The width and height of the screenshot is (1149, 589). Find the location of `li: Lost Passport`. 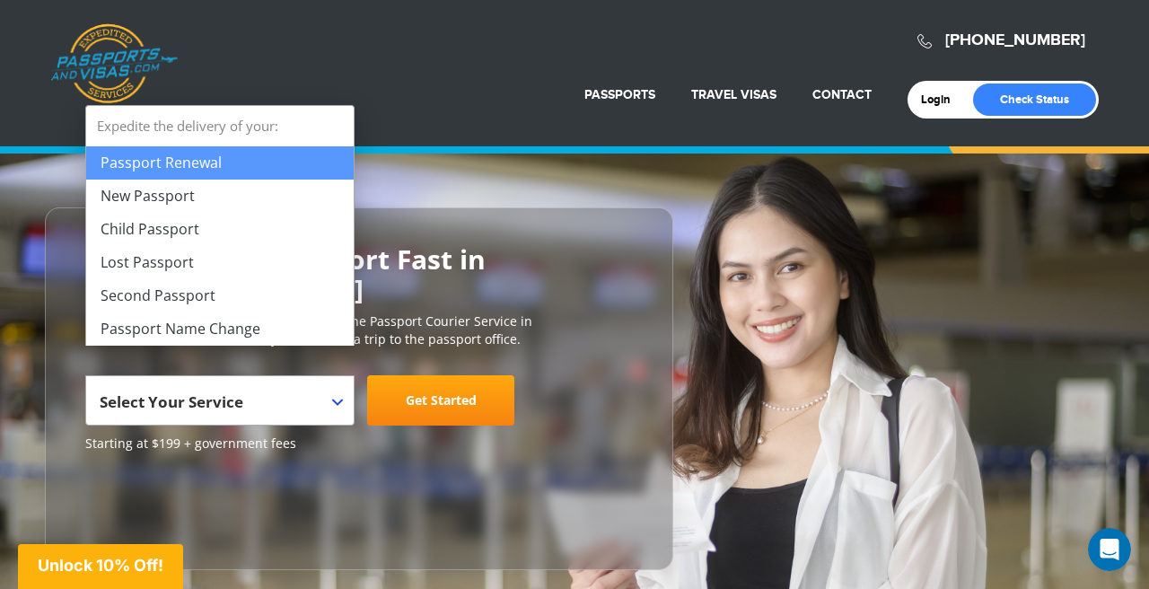

li: Lost Passport is located at coordinates (220, 262).